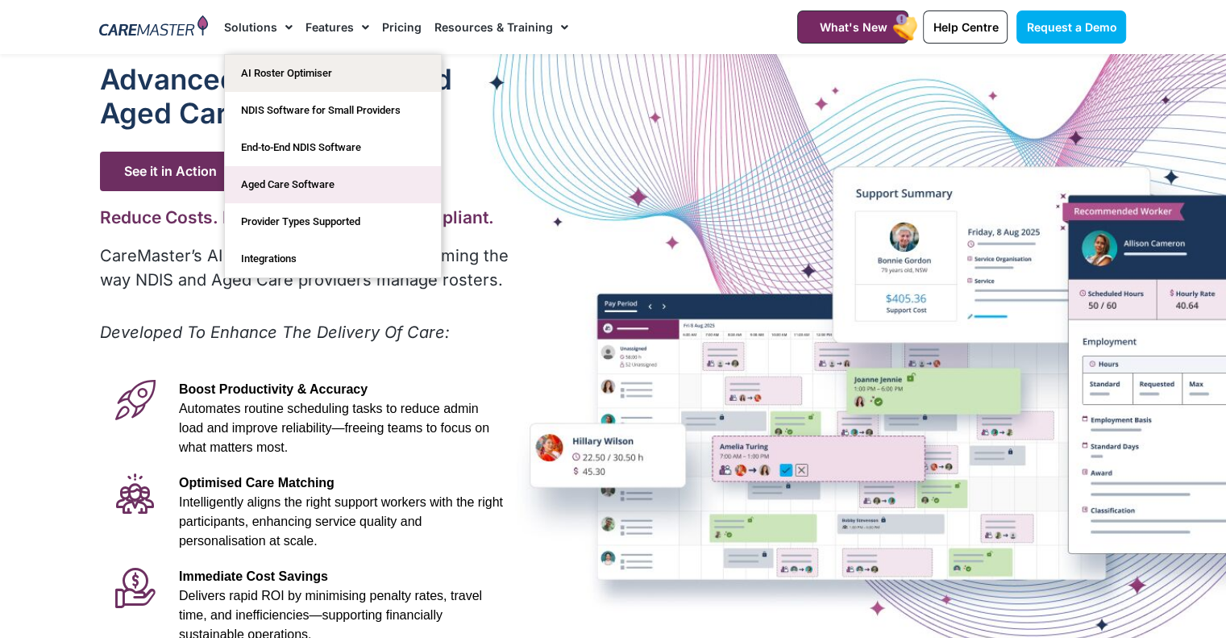 Image resolution: width=1226 pixels, height=638 pixels. Describe the element at coordinates (1071, 27) in the screenshot. I see `span: Request a Demo` at that location.